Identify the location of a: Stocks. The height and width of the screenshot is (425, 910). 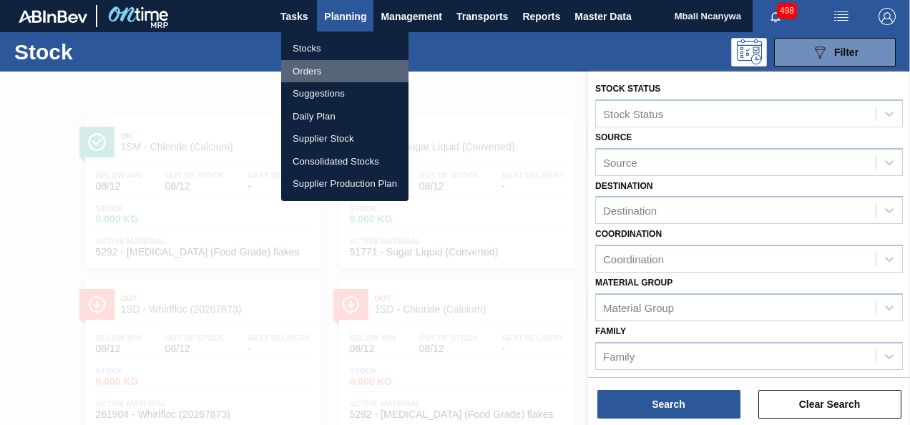
(345, 49).